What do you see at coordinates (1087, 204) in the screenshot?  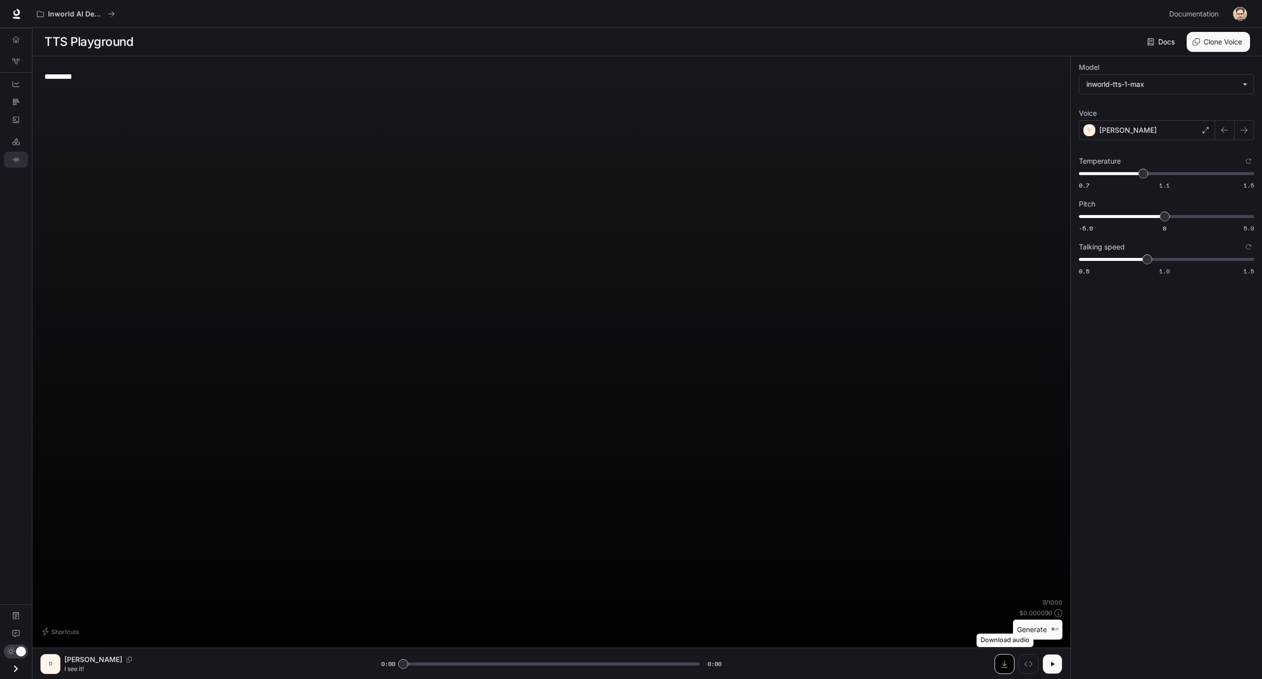 I see `p: Pitch` at bounding box center [1087, 204].